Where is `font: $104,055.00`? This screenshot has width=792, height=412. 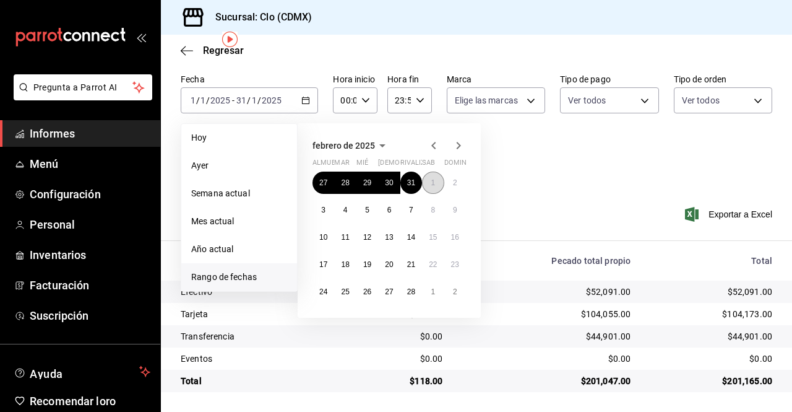 font: $104,055.00 is located at coordinates (606, 314).